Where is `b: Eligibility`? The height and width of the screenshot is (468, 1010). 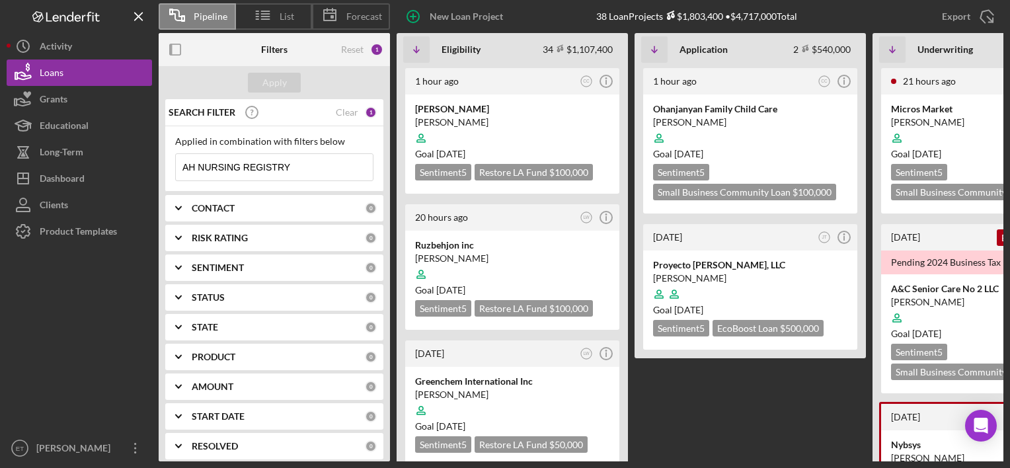 b: Eligibility is located at coordinates (461, 50).